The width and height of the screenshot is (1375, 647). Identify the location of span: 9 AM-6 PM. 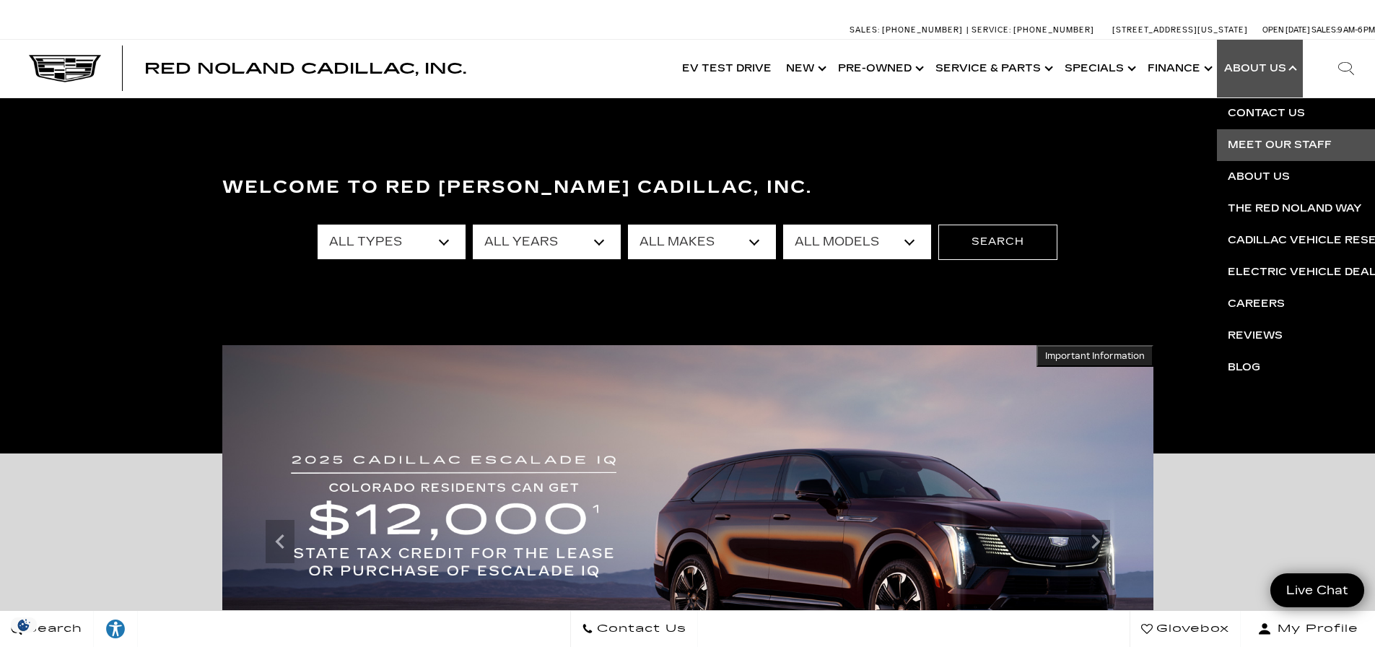
(1356, 30).